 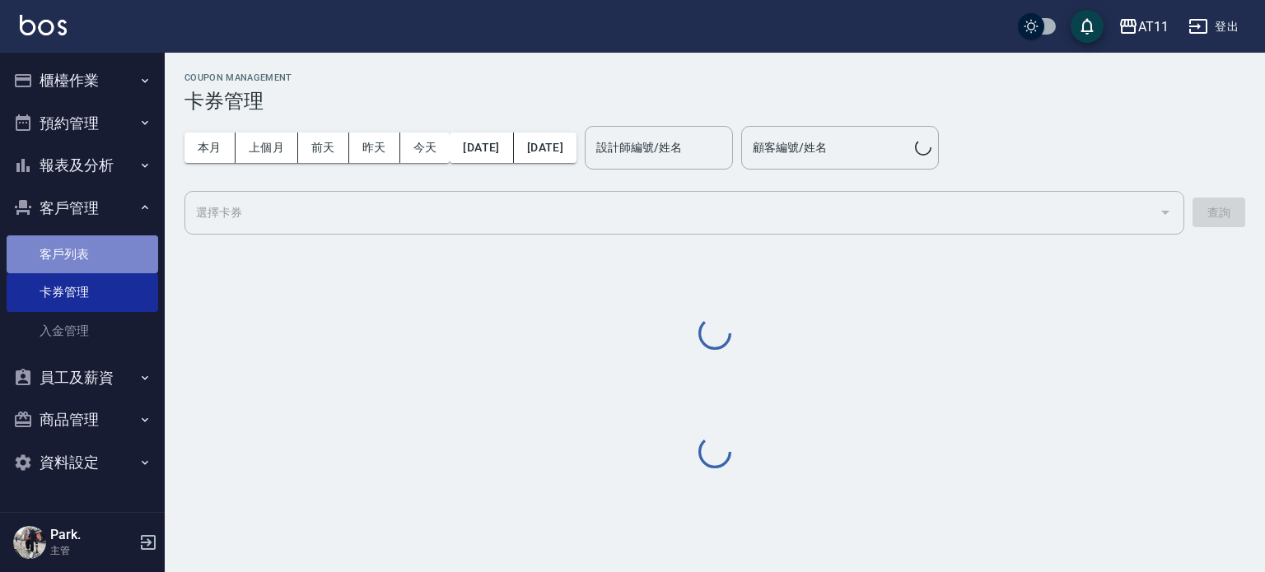 I want to click on button: 報表及分析, so click(x=82, y=166).